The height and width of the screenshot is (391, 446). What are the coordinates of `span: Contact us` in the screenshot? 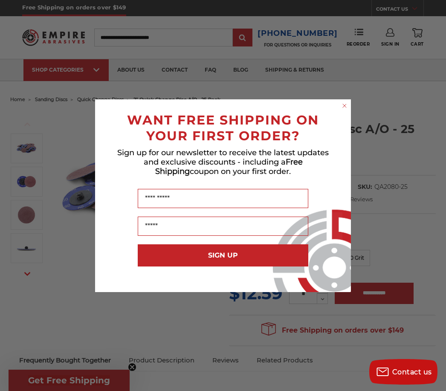 It's located at (412, 372).